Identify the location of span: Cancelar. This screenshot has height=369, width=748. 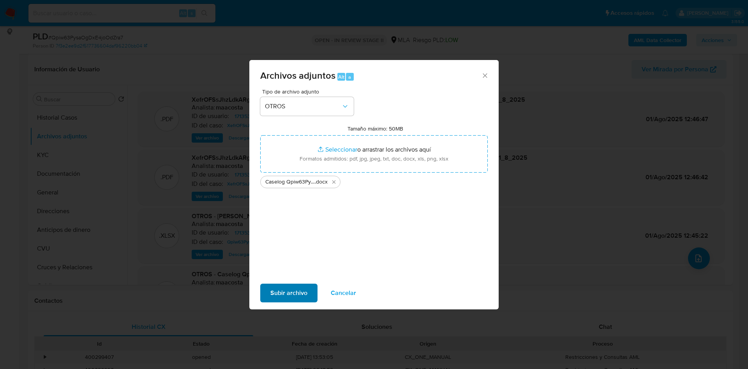
(343, 293).